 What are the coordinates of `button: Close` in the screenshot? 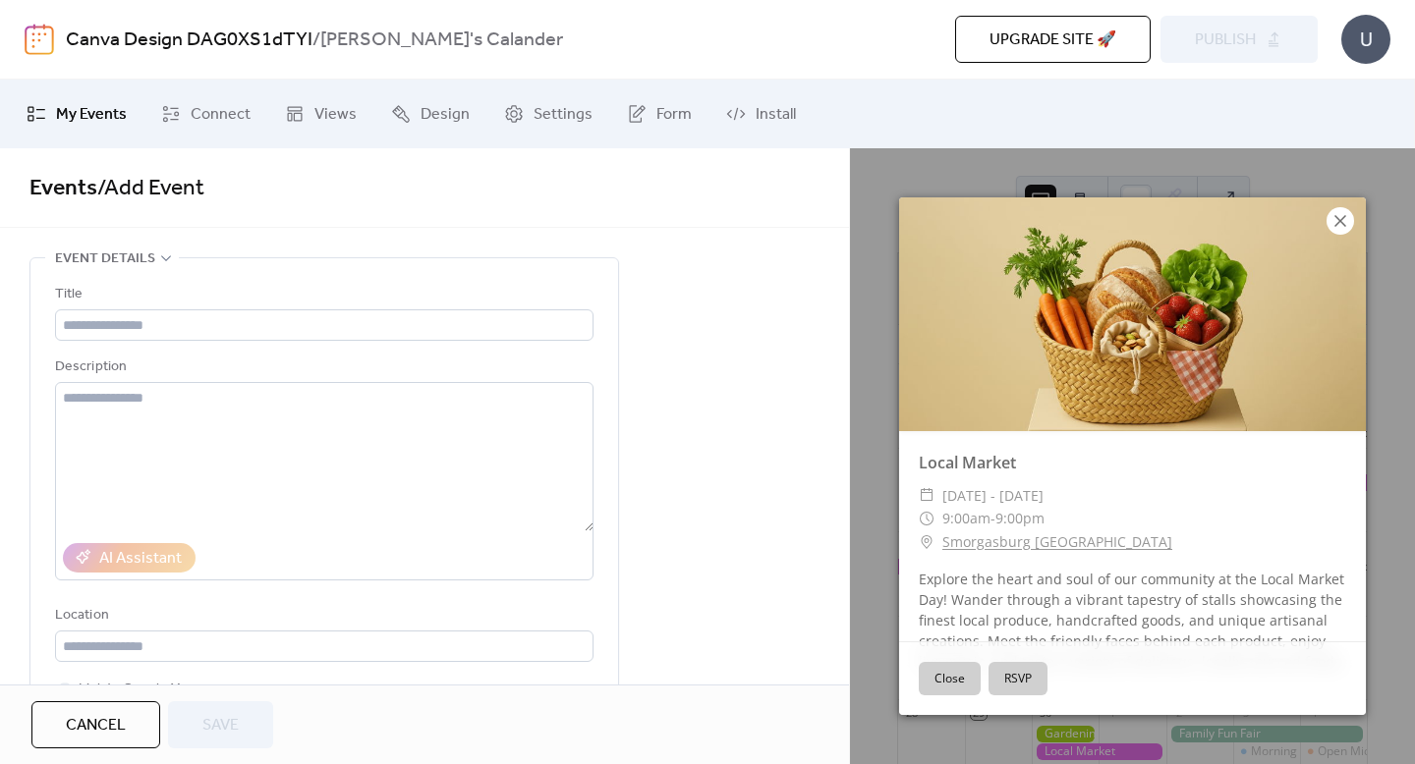 It's located at (949, 679).